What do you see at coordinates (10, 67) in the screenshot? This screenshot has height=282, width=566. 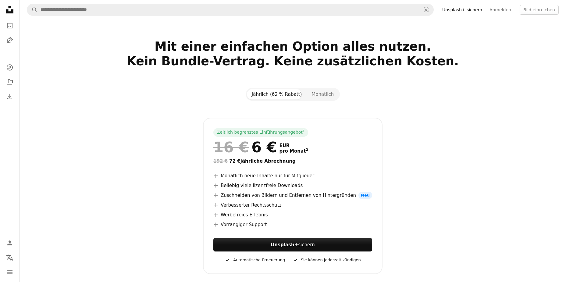 I see `a: Entdecken` at bounding box center [10, 67].